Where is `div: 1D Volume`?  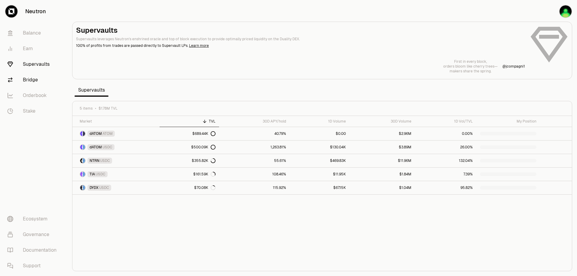
div: 1D Volume is located at coordinates (319, 121).